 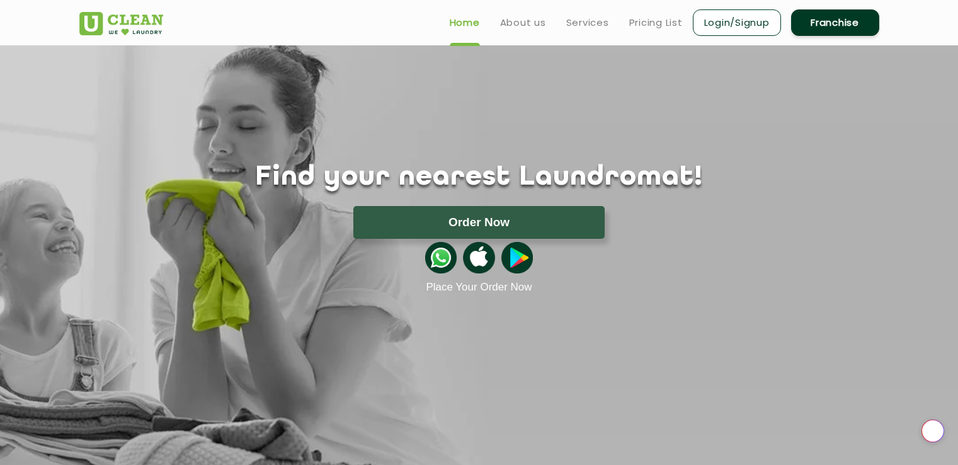 I want to click on a: Place Your Order Now, so click(x=479, y=287).